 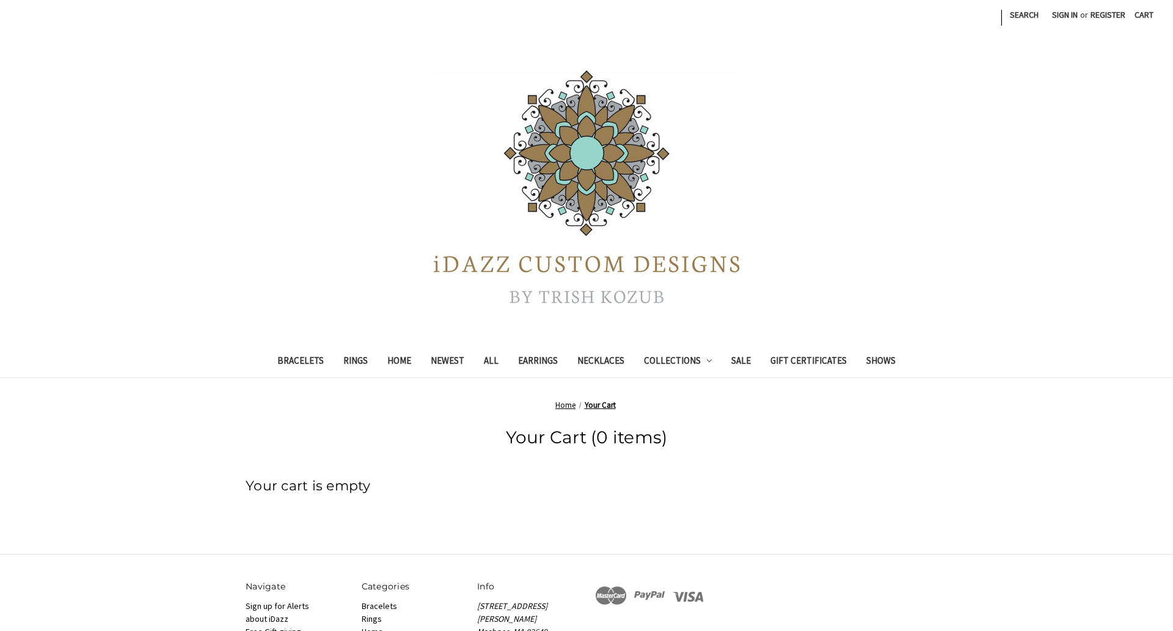 What do you see at coordinates (297, 586) in the screenshot?
I see `h5: Navigate` at bounding box center [297, 586].